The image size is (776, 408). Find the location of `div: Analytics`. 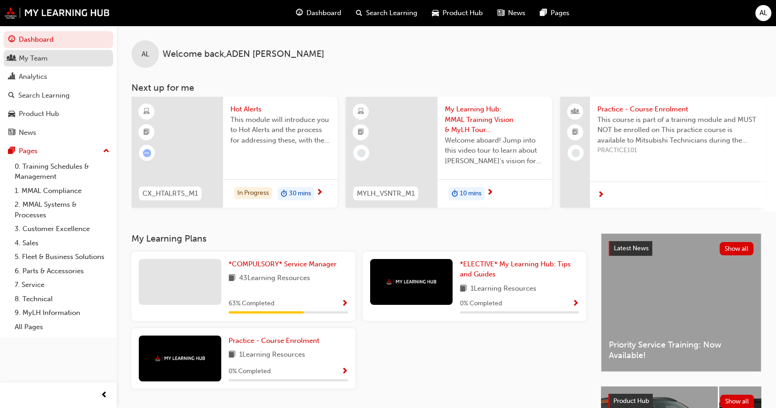

div: Analytics is located at coordinates (33, 76).